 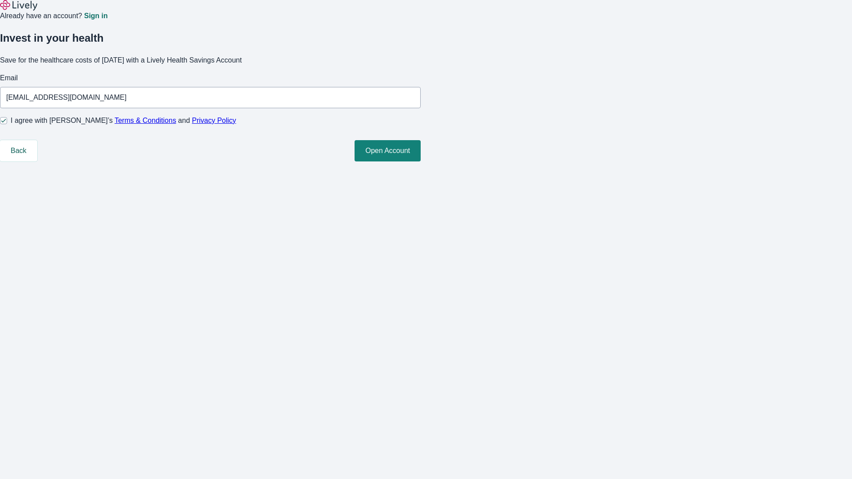 I want to click on a: Sign in, so click(x=95, y=16).